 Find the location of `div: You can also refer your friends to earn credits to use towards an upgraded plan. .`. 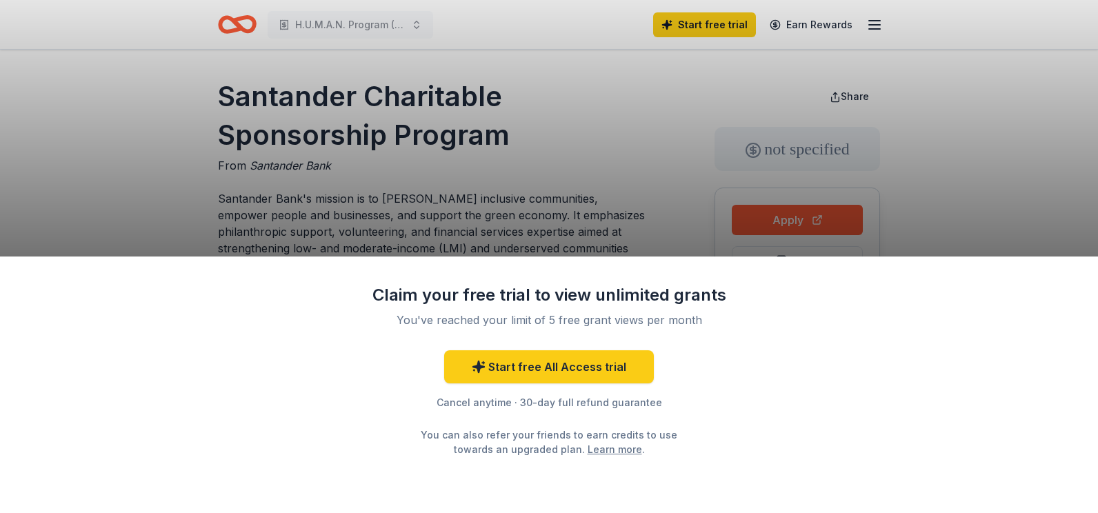

div: You can also refer your friends to earn credits to use towards an upgraded plan. . is located at coordinates (549, 442).